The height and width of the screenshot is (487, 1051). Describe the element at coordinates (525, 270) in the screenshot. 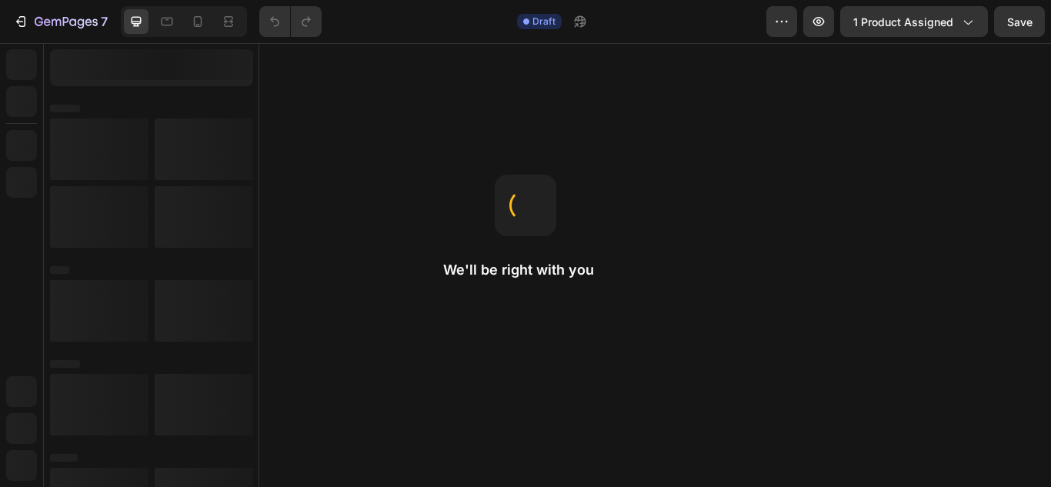

I see `h2: We'll be right with you` at that location.